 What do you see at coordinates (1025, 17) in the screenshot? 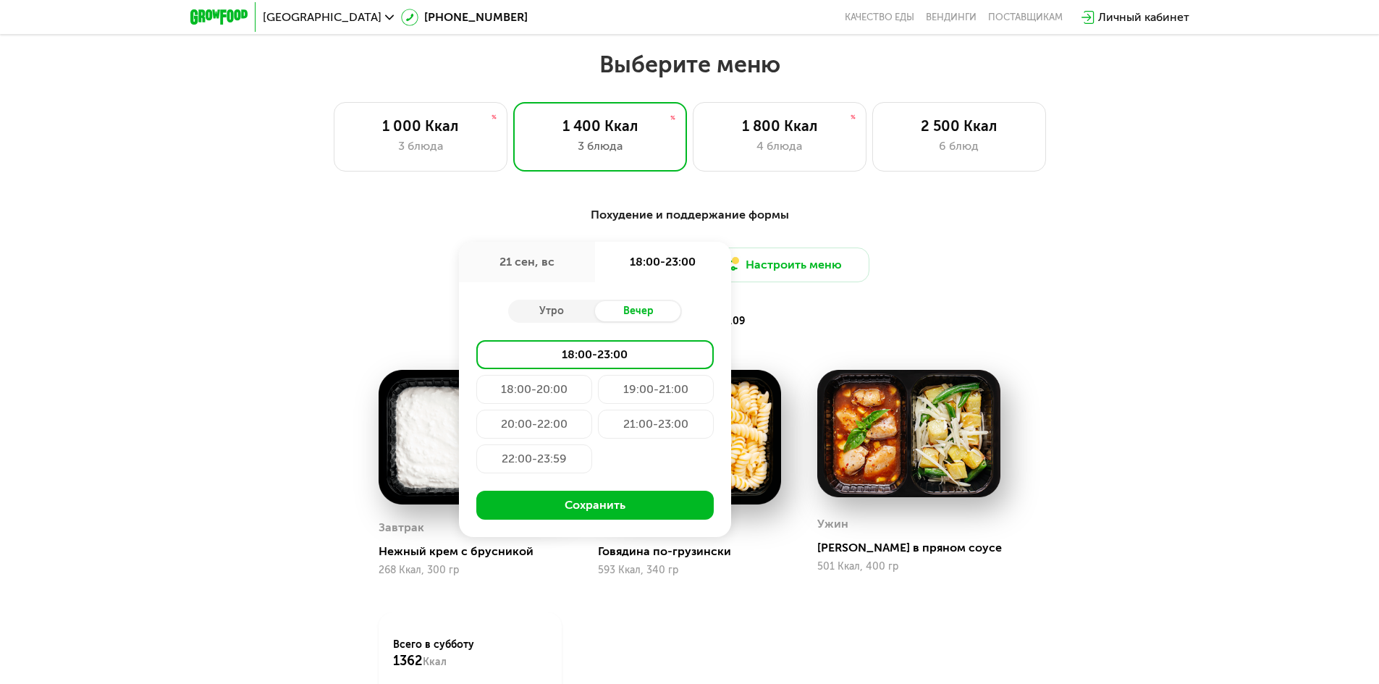
I see `div: поставщикам` at bounding box center [1025, 17].